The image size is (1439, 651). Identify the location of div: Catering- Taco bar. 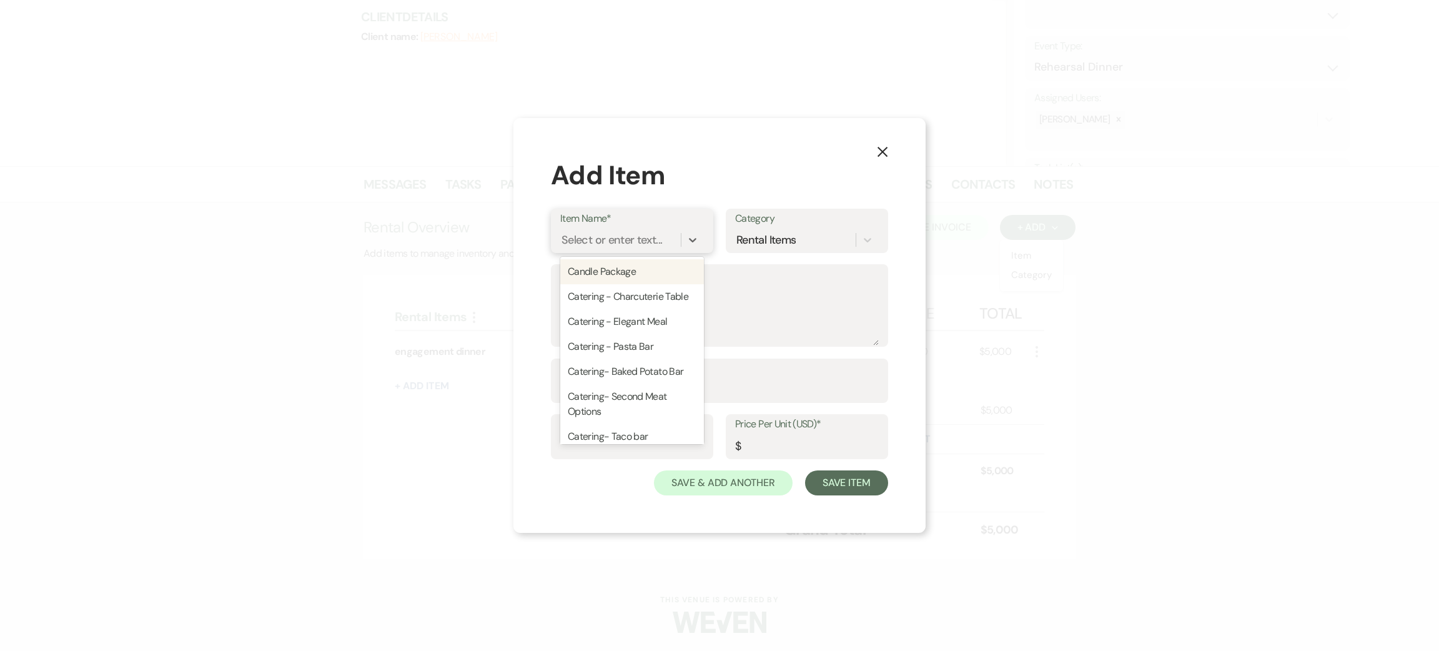
(632, 436).